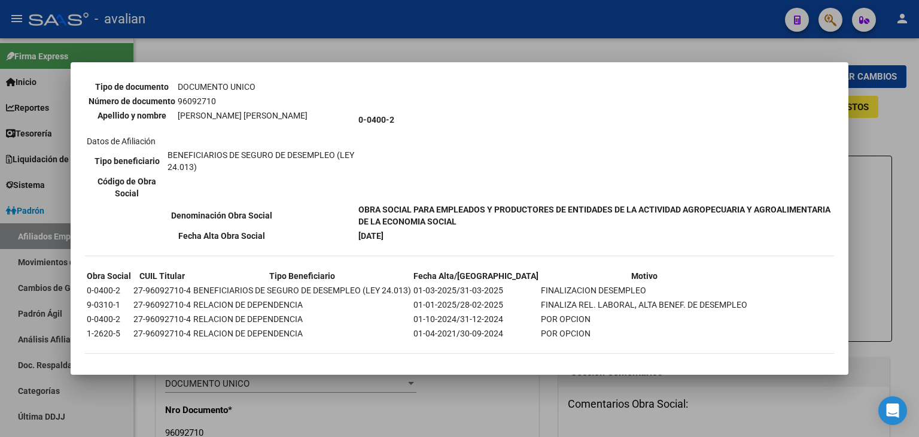  I want to click on th: Tipo beneficiario, so click(127, 161).